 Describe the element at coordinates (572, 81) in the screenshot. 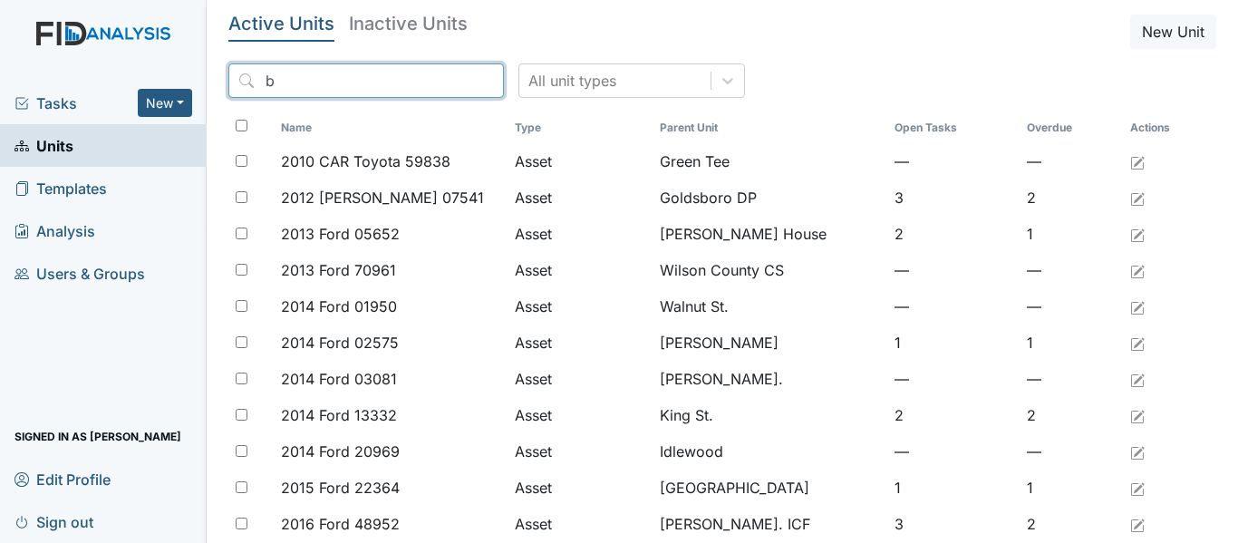

I see `div: All unit types` at that location.